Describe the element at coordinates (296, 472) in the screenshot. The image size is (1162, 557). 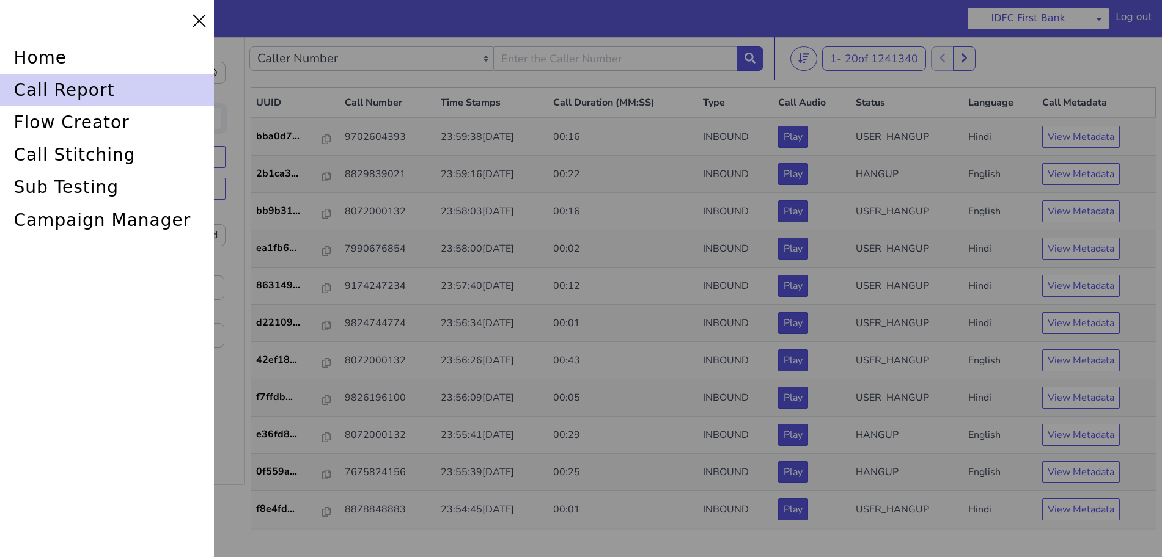
I see `a: f8e4fd...` at that location.